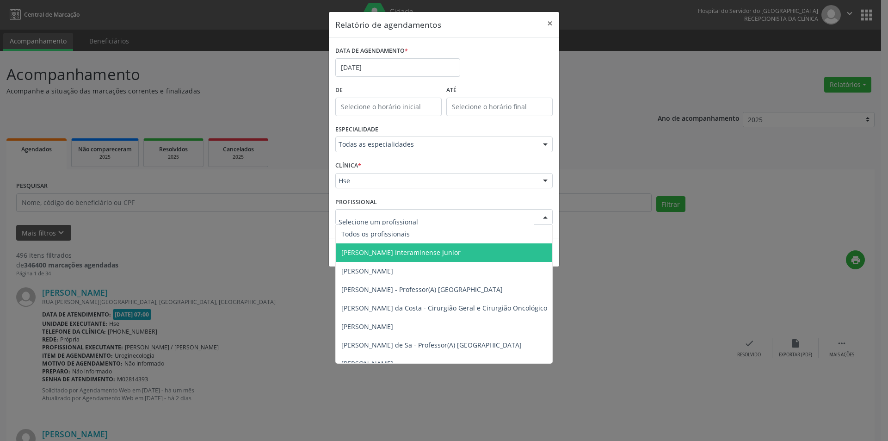 Image resolution: width=888 pixels, height=441 pixels. Describe the element at coordinates (500, 107) in the screenshot. I see `input: Selecione o horário final` at that location.